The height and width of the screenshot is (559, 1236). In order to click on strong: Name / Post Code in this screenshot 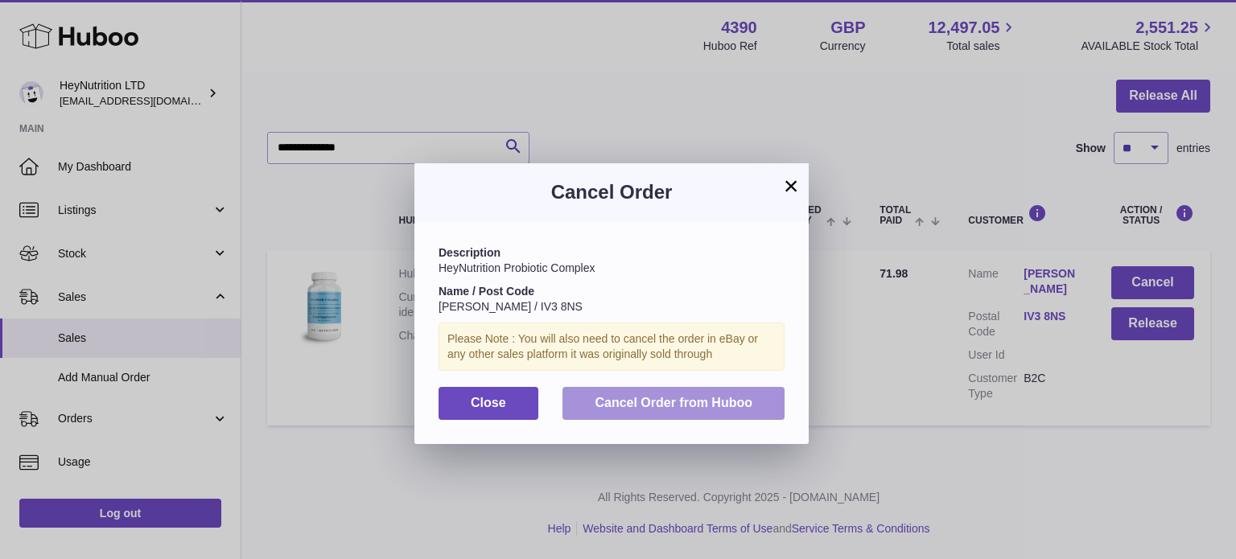, I will do `click(486, 291)`.